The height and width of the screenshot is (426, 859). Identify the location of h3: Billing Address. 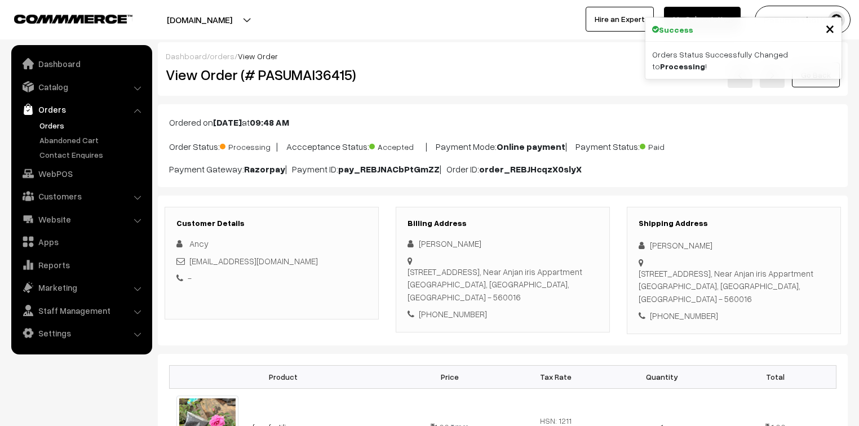
(503, 223).